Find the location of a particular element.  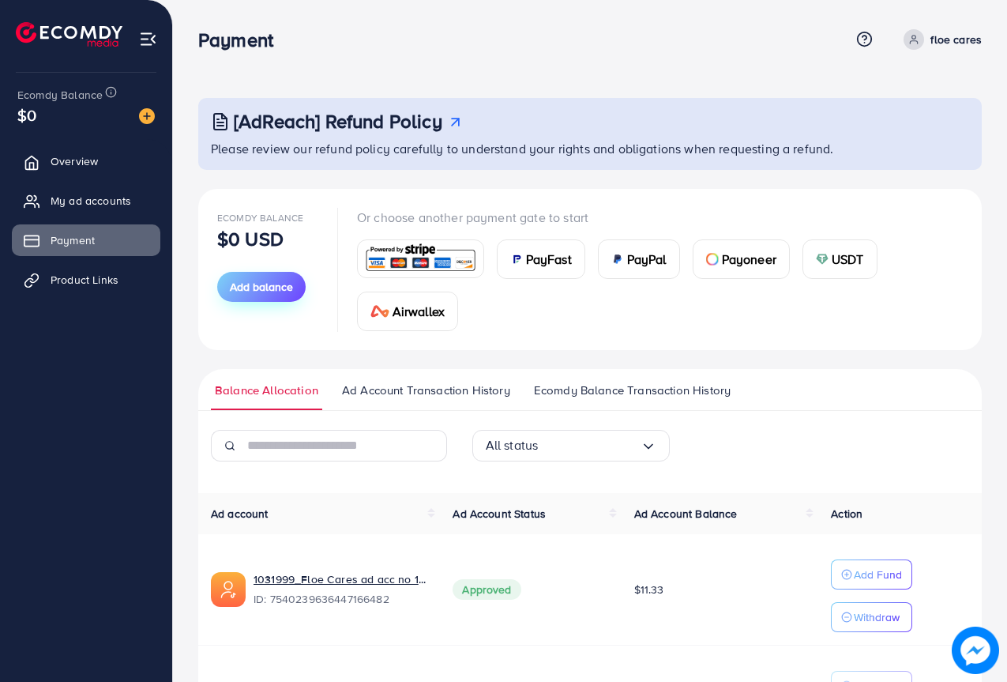

a: cardUSDT is located at coordinates (840, 259).